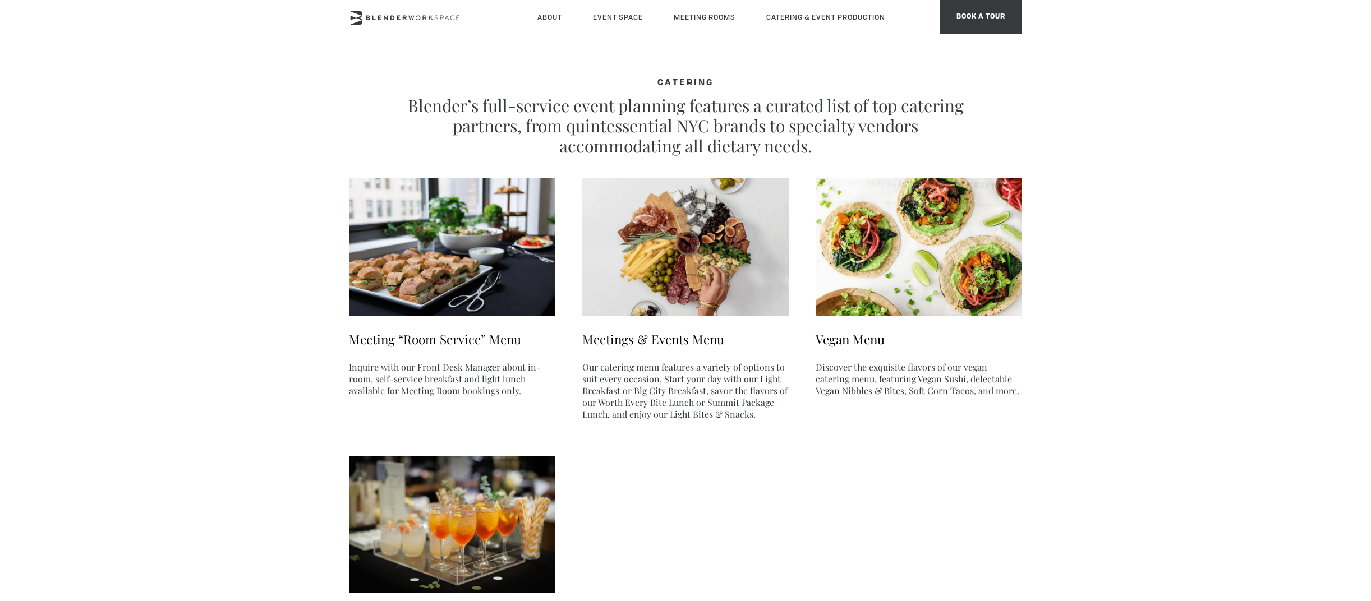 Image resolution: width=1371 pixels, height=601 pixels. What do you see at coordinates (919, 379) in the screenshot?
I see `p: Discover the exquisite flavors of our vegan catering menu, featuring Vegan Sushi, delectable Vega...` at bounding box center [919, 379].